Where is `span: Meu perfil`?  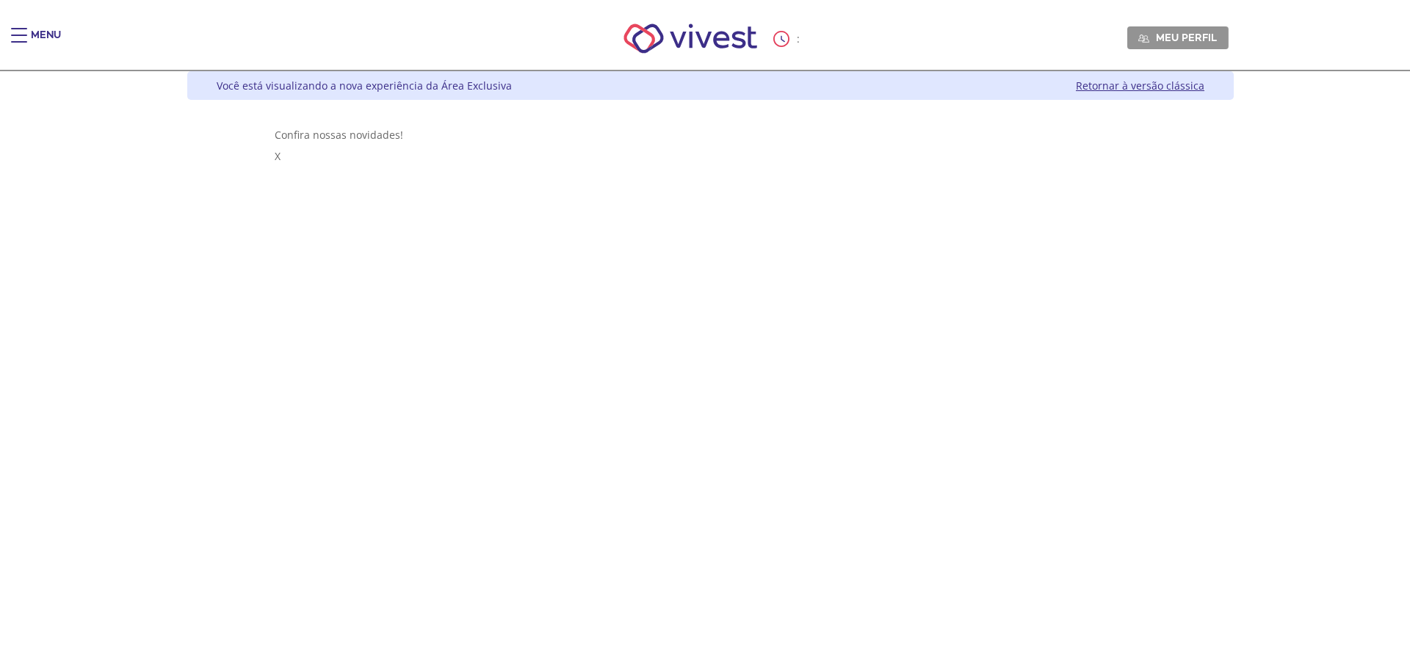 span: Meu perfil is located at coordinates (1186, 37).